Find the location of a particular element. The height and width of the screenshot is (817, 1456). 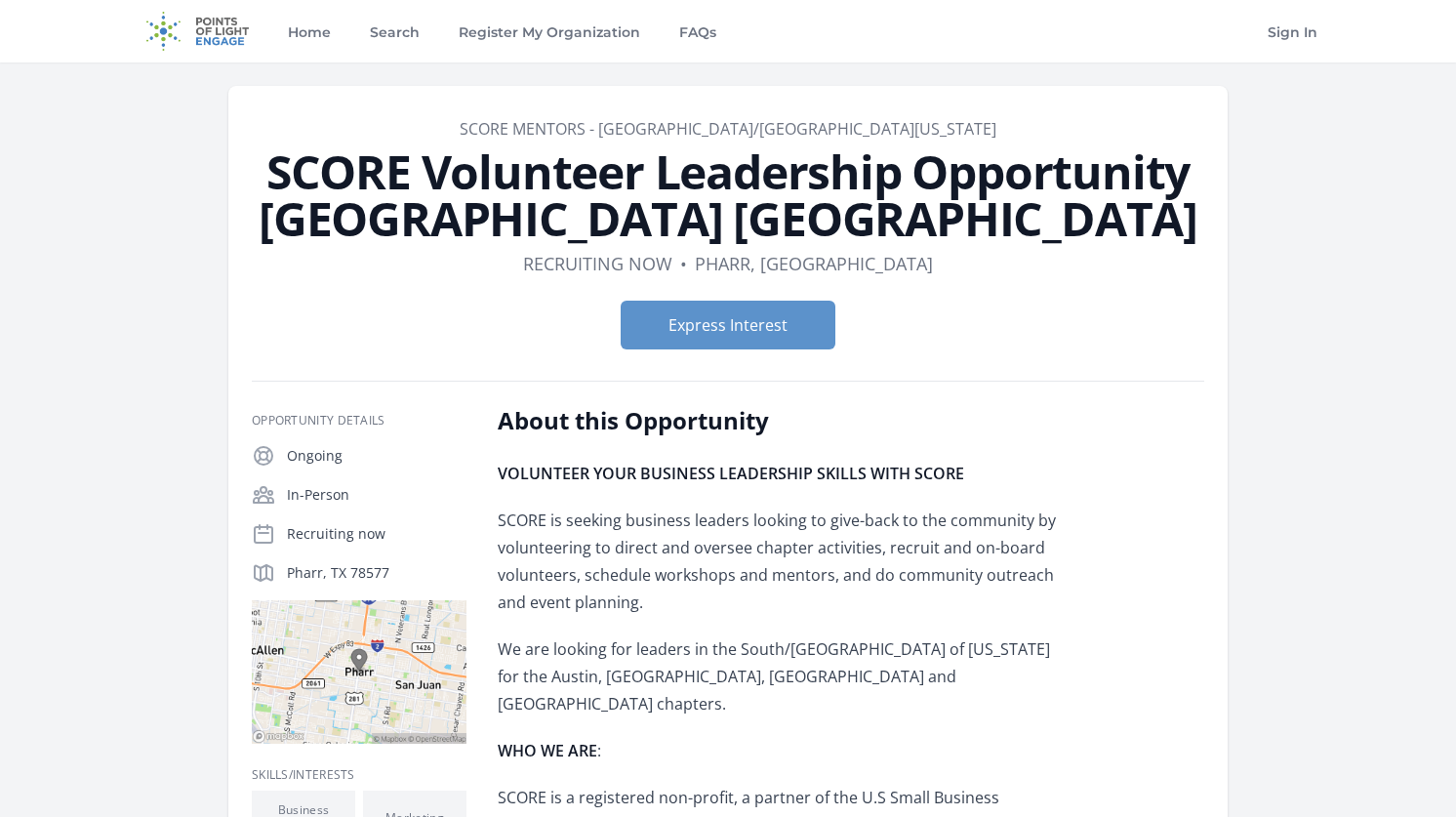

h3: Skills/Interests is located at coordinates (359, 775).